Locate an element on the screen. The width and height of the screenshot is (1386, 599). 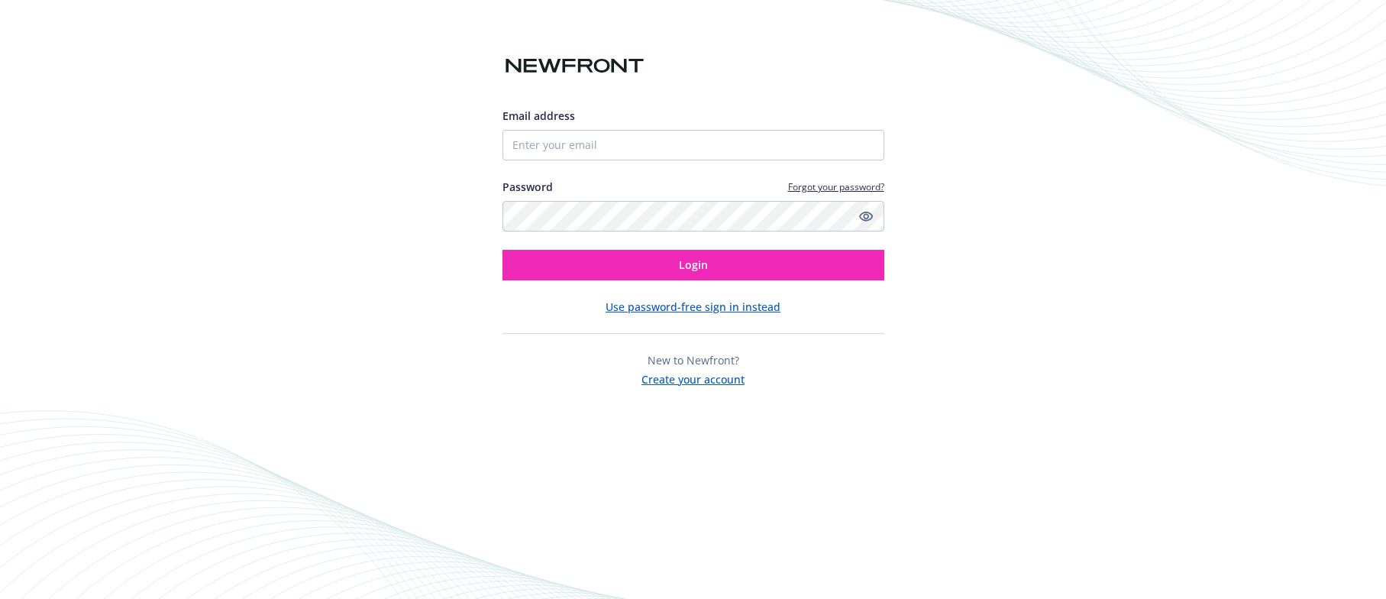
img: Newfront logo is located at coordinates (574, 66).